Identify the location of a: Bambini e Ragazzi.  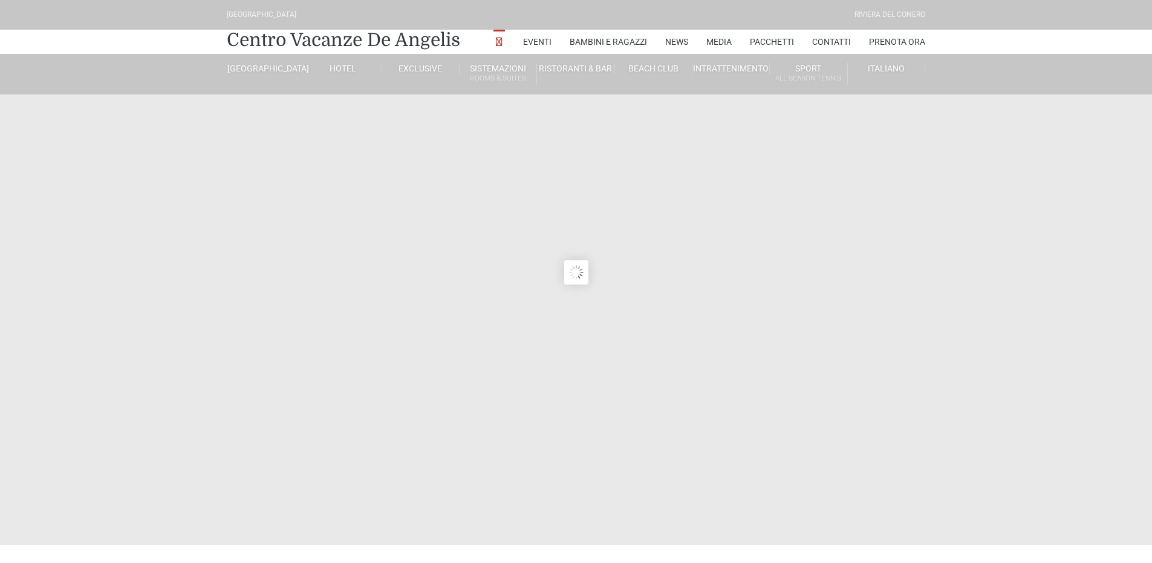
(608, 42).